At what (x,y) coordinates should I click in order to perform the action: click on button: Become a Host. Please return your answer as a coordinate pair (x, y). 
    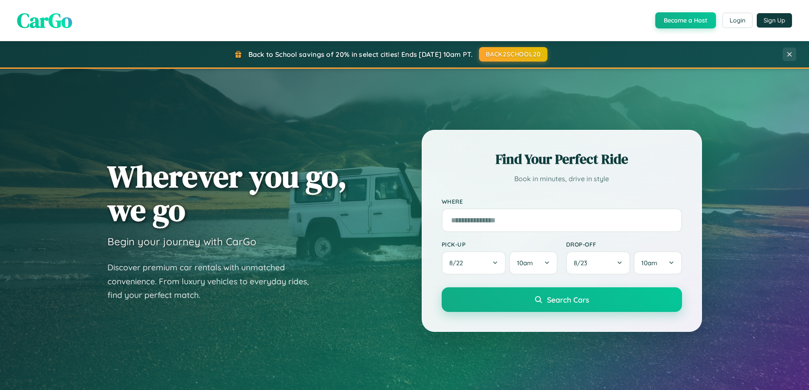
    Looking at the image, I should click on (685, 20).